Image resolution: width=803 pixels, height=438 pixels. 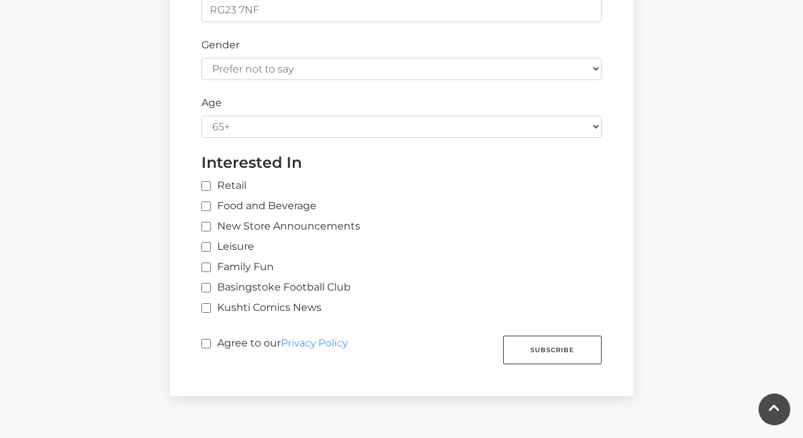 I want to click on h4: Interested In, so click(x=401, y=162).